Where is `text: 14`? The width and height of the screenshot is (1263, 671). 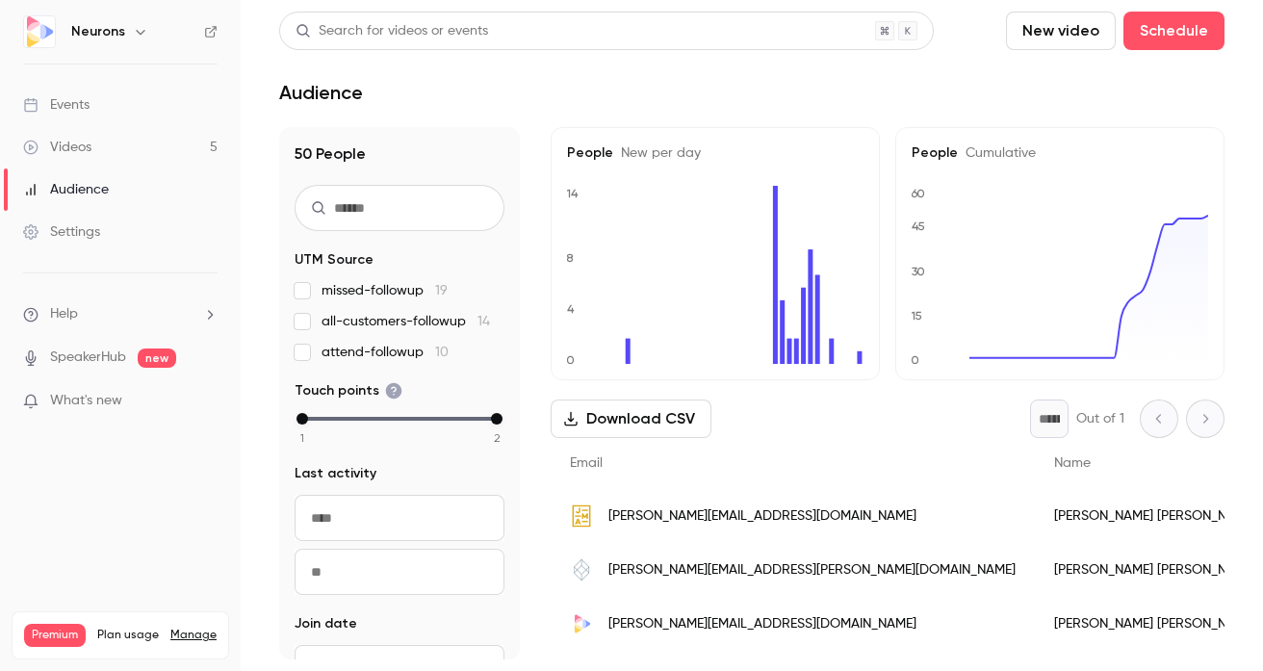
text: 14 is located at coordinates (572, 193).